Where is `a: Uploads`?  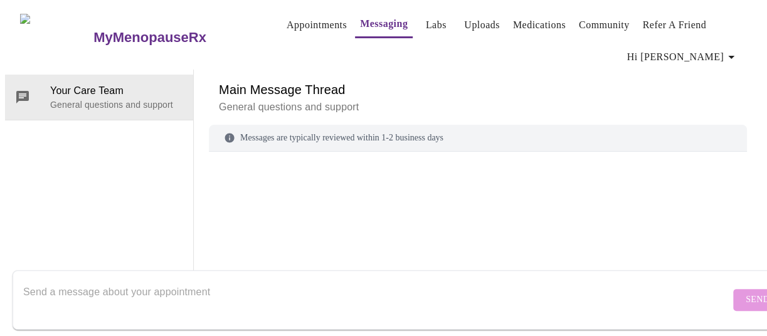
a: Uploads is located at coordinates (481, 25).